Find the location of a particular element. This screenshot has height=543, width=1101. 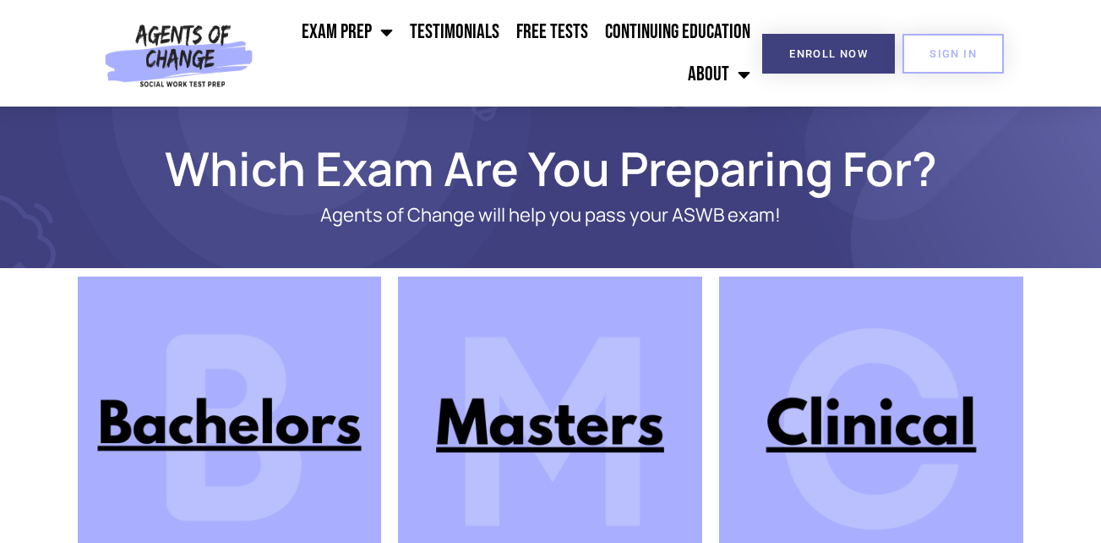

a: Enroll Now is located at coordinates (828, 53).